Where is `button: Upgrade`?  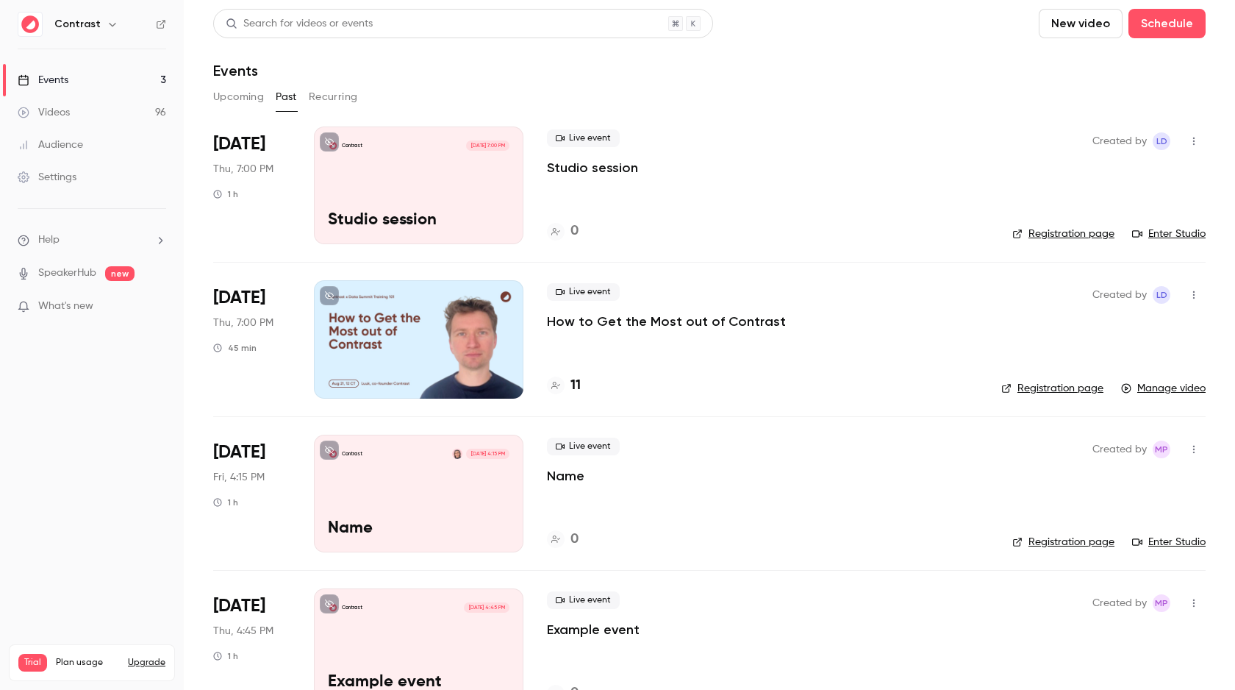
button: Upgrade is located at coordinates (146, 662).